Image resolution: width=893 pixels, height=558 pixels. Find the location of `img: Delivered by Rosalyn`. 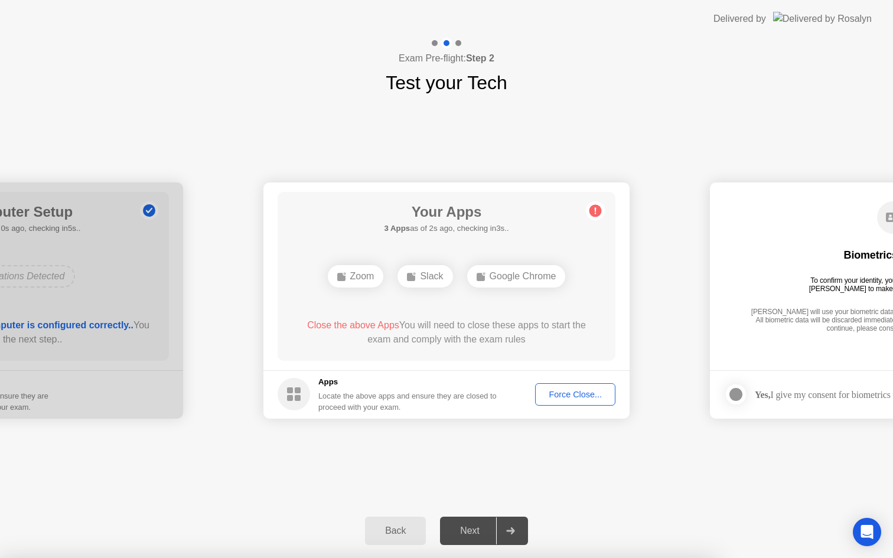

img: Delivered by Rosalyn is located at coordinates (822, 18).